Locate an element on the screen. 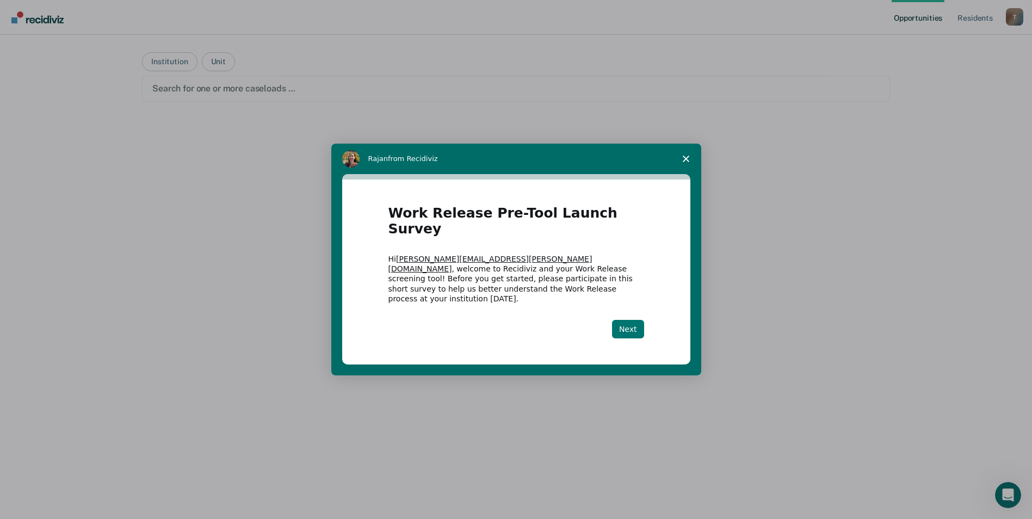 The width and height of the screenshot is (1032, 519). img: Profile image for Rajan is located at coordinates (351, 159).